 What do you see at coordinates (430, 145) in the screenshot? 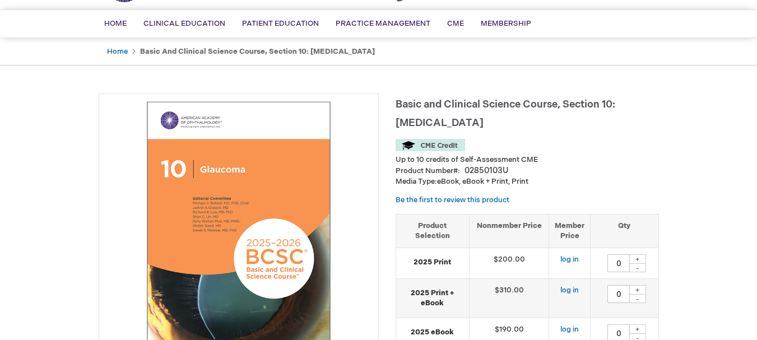
I see `img: CME Credit` at bounding box center [430, 145].